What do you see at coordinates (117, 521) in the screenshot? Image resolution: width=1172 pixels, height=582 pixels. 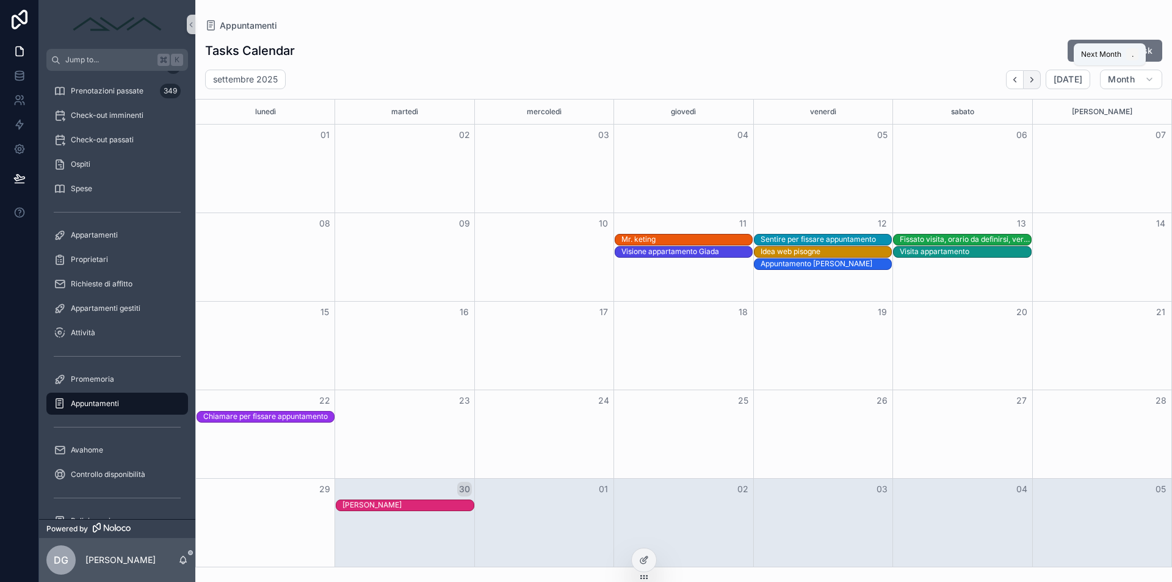 I see `a: Pulizie oggi` at bounding box center [117, 521].